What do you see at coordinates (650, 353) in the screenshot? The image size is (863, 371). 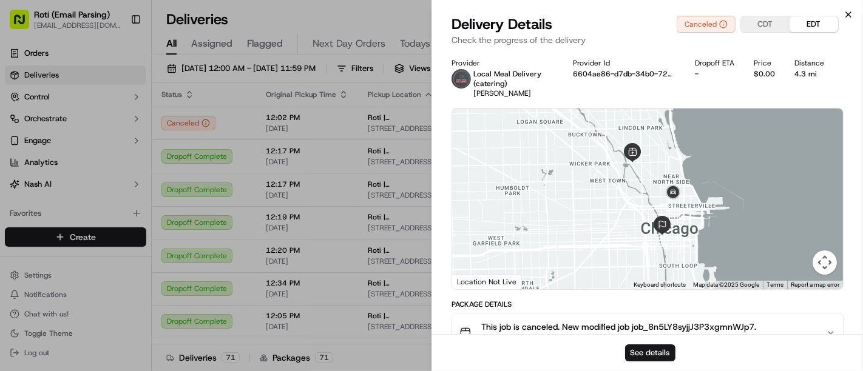 I see `button: See details` at bounding box center [650, 353].